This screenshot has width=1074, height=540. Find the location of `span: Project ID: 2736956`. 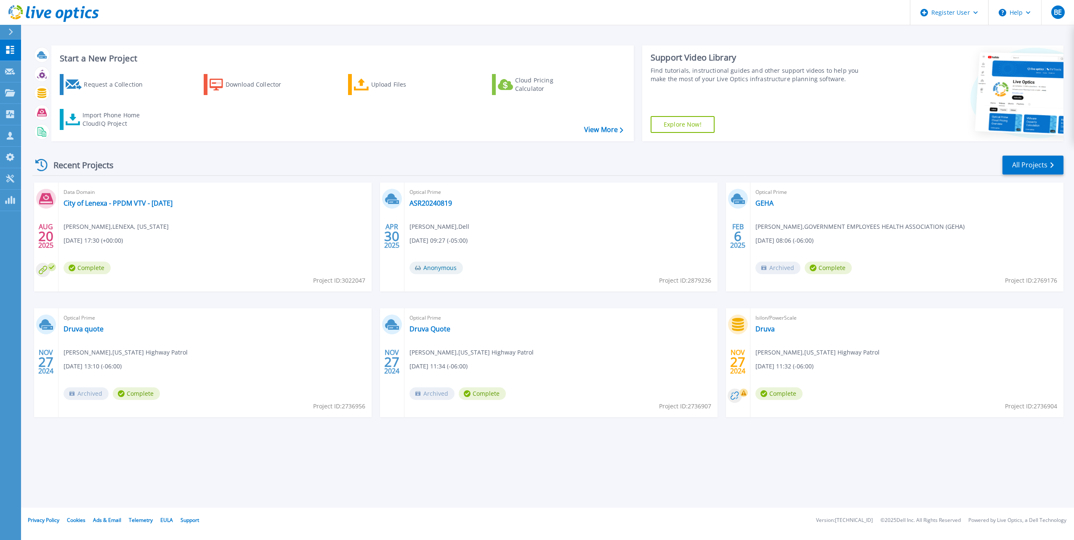

span: Project ID: 2736956 is located at coordinates (339, 406).